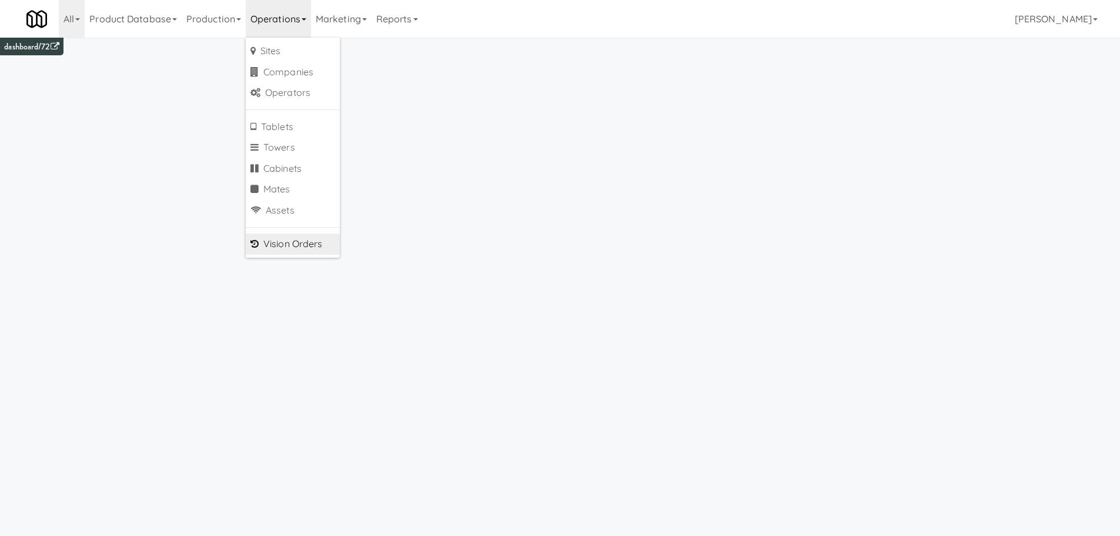 This screenshot has width=1120, height=536. What do you see at coordinates (293, 189) in the screenshot?
I see `a: Mates` at bounding box center [293, 189].